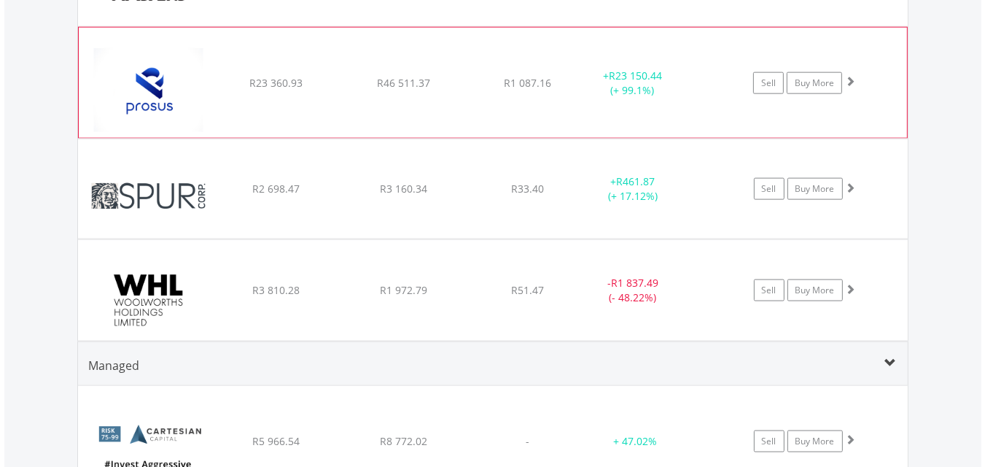  What do you see at coordinates (632, 83) in the screenshot?
I see `div: + (+ 99.1%)` at bounding box center [632, 83].